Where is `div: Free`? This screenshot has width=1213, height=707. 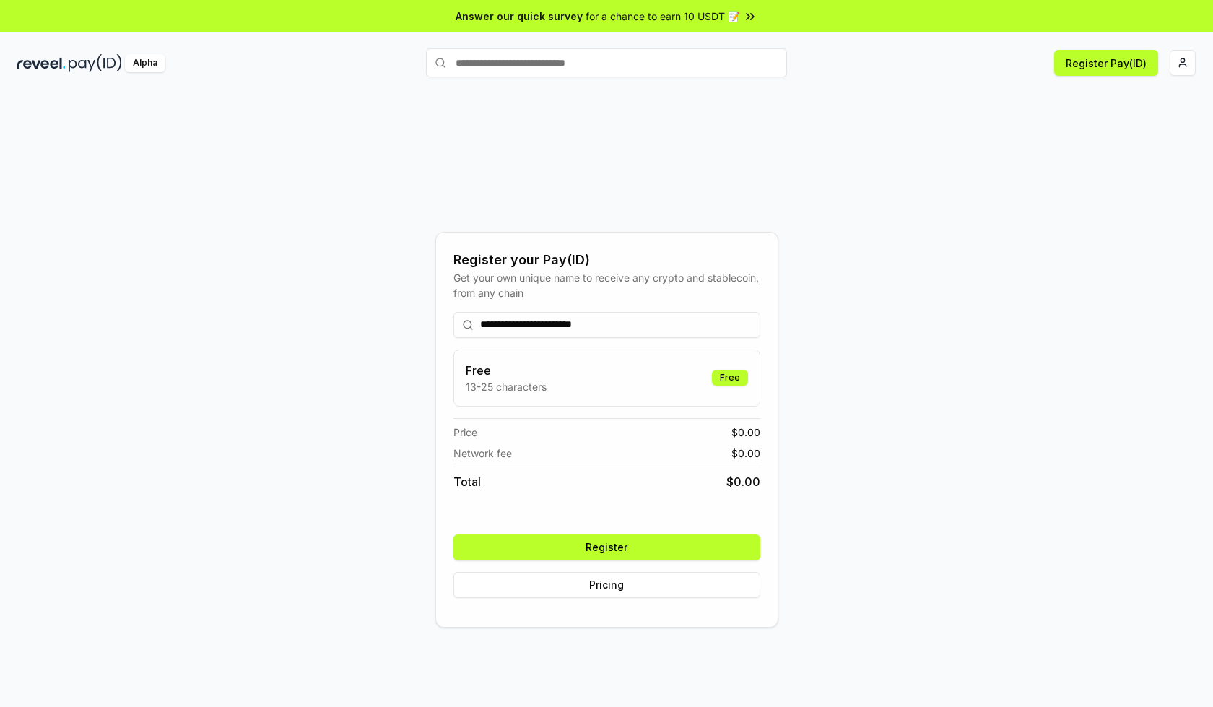 div: Free is located at coordinates (730, 377).